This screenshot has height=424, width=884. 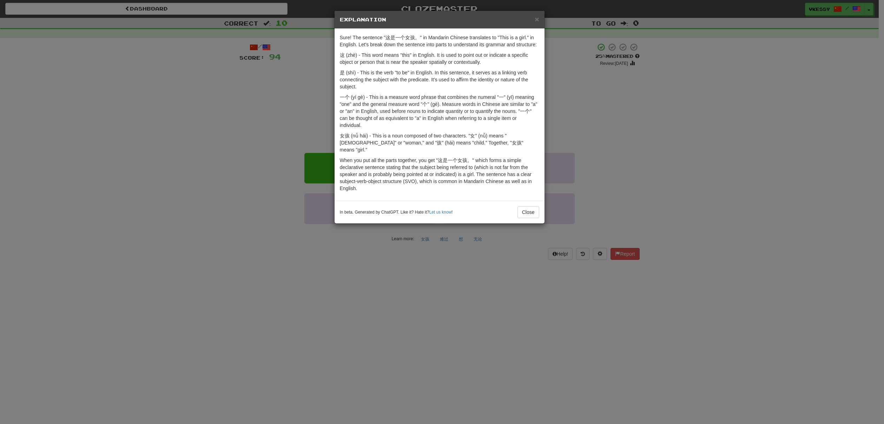 I want to click on h5: Explanation, so click(x=439, y=20).